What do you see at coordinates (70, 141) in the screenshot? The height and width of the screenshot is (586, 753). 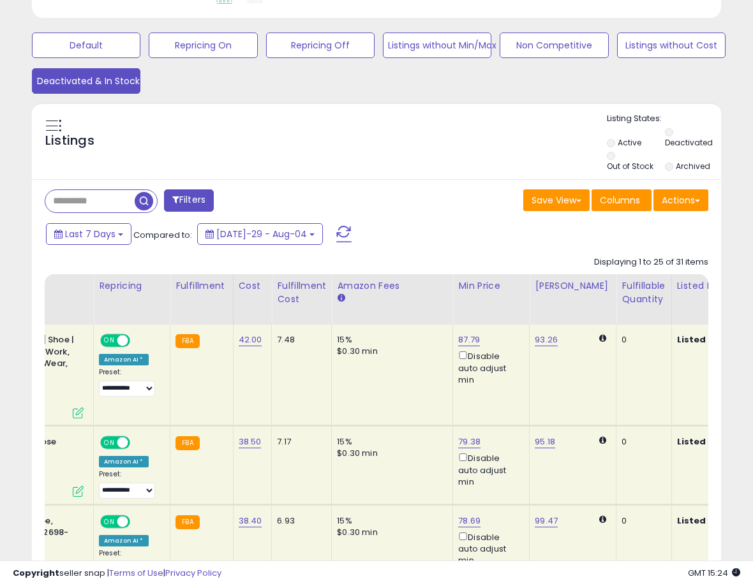 I see `h5: Listings` at bounding box center [70, 141].